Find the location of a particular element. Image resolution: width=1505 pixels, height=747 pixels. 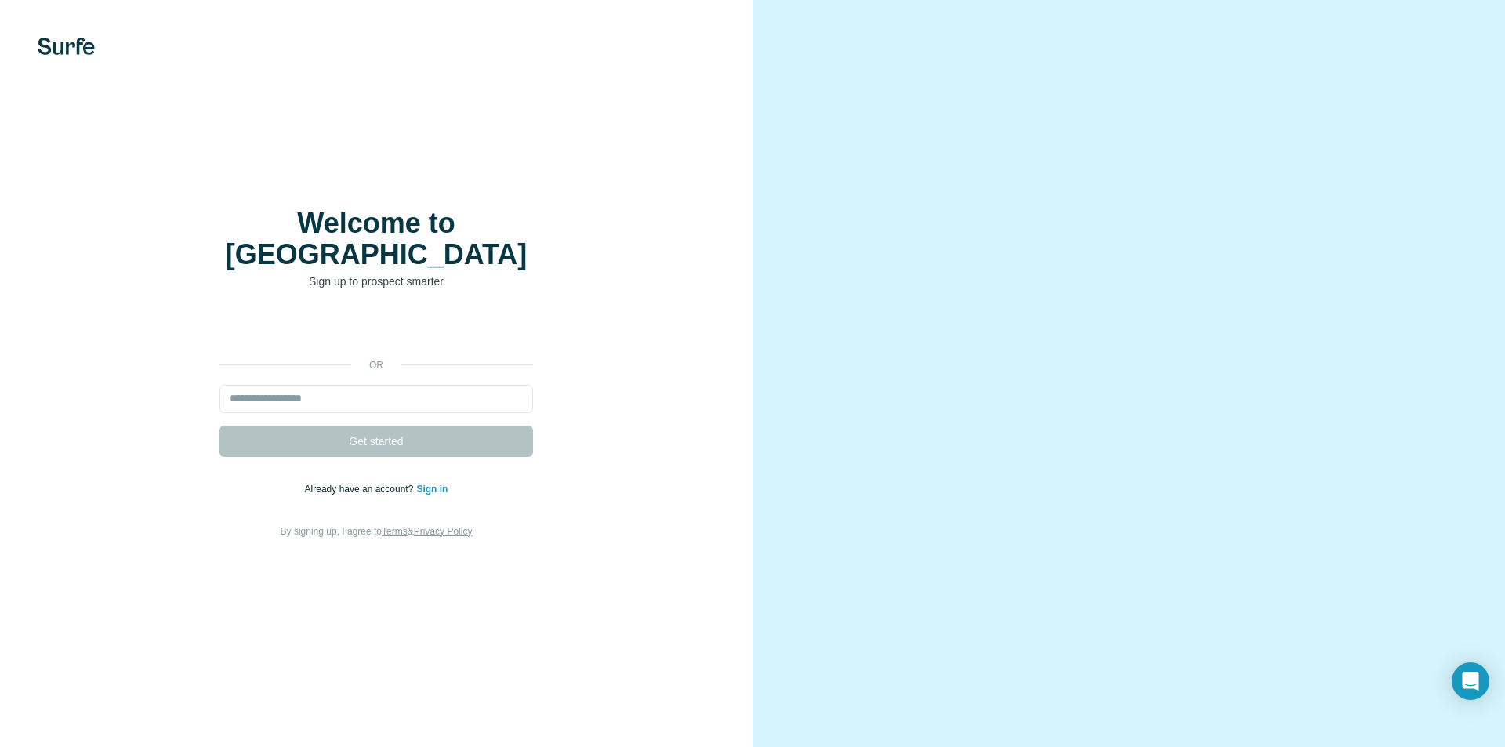

span: Already have an account? is located at coordinates (361, 489).